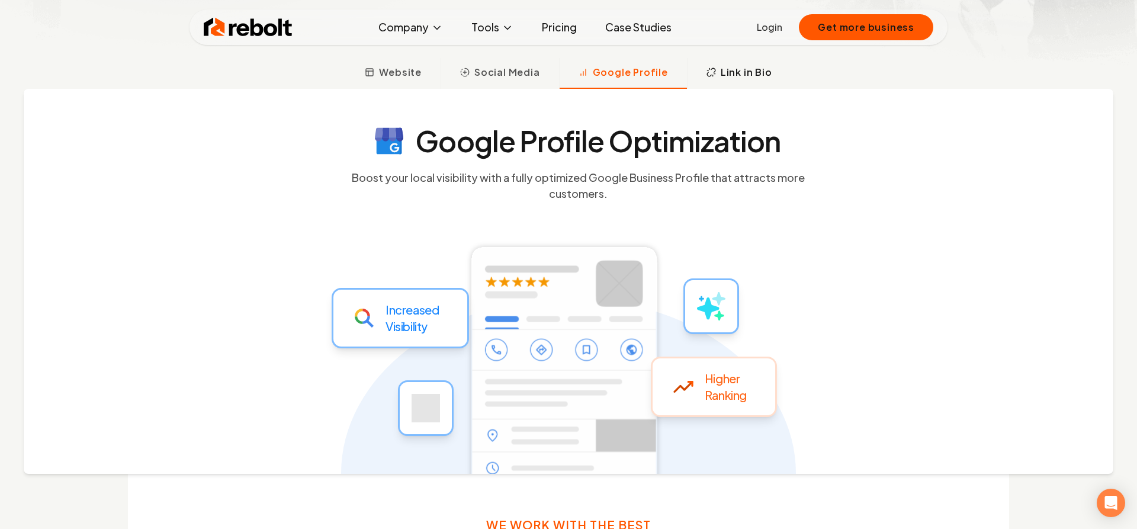 The height and width of the screenshot is (529, 1137). I want to click on div: Open Intercom Messenger, so click(1111, 503).